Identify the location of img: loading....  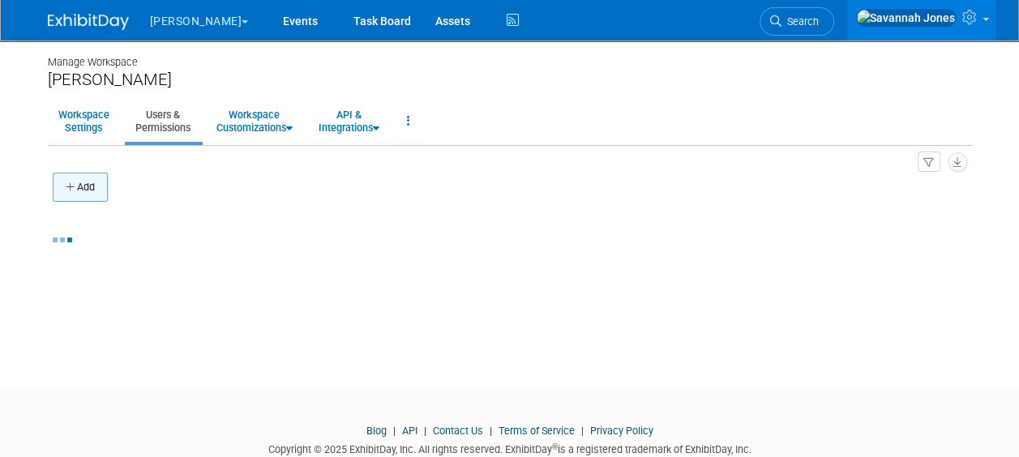
(62, 240).